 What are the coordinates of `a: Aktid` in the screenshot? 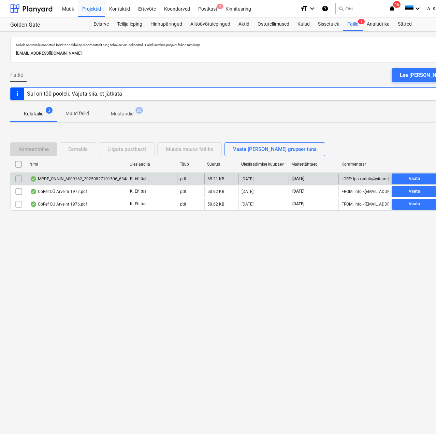 It's located at (244, 24).